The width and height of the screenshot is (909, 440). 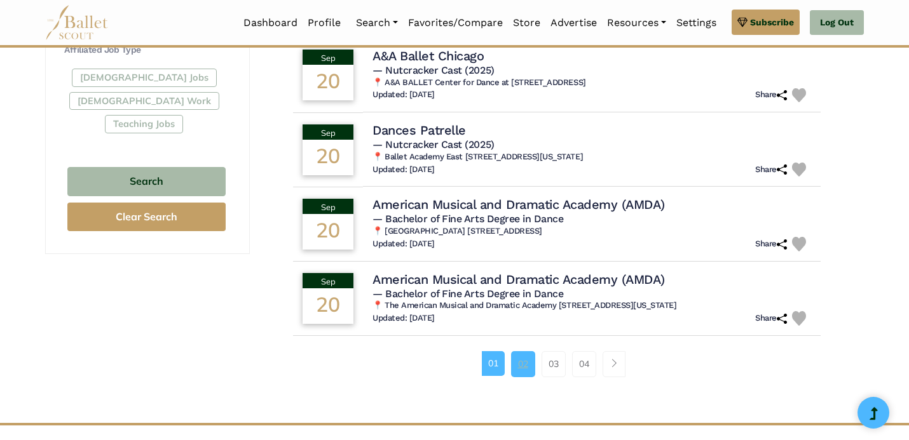 What do you see at coordinates (324, 23) in the screenshot?
I see `a: Profile` at bounding box center [324, 23].